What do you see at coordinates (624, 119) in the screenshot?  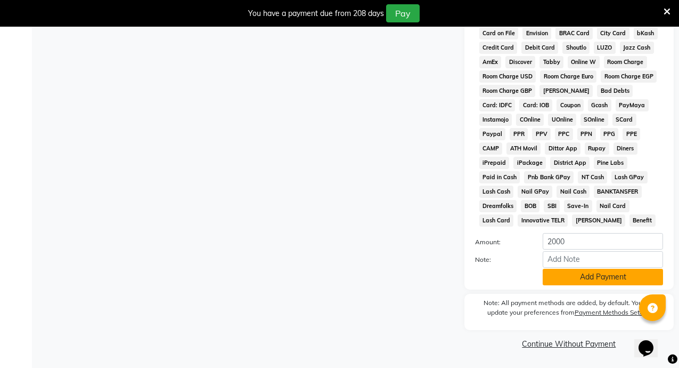 I see `span: SCard` at bounding box center [624, 119].